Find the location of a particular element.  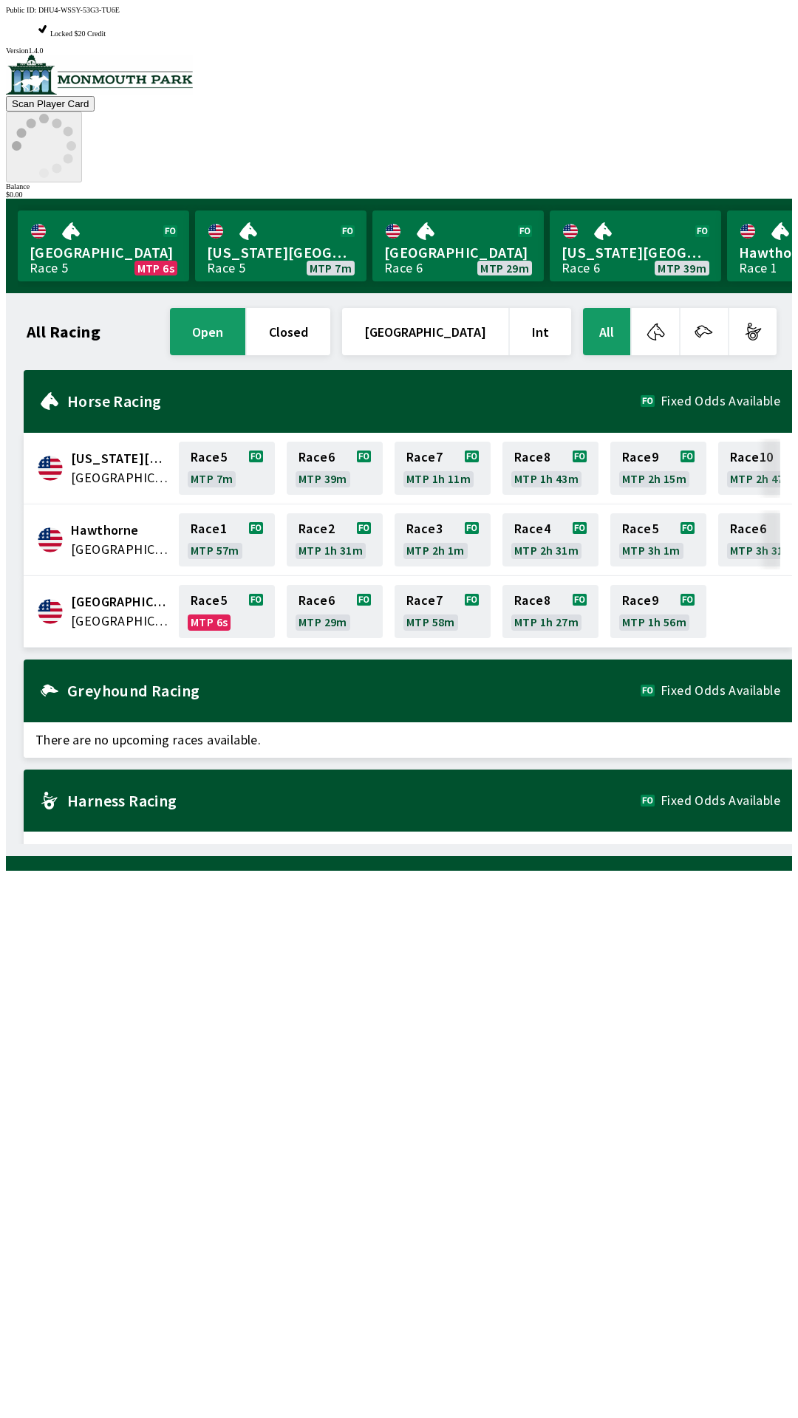

span: MTP 57m is located at coordinates (215, 550).